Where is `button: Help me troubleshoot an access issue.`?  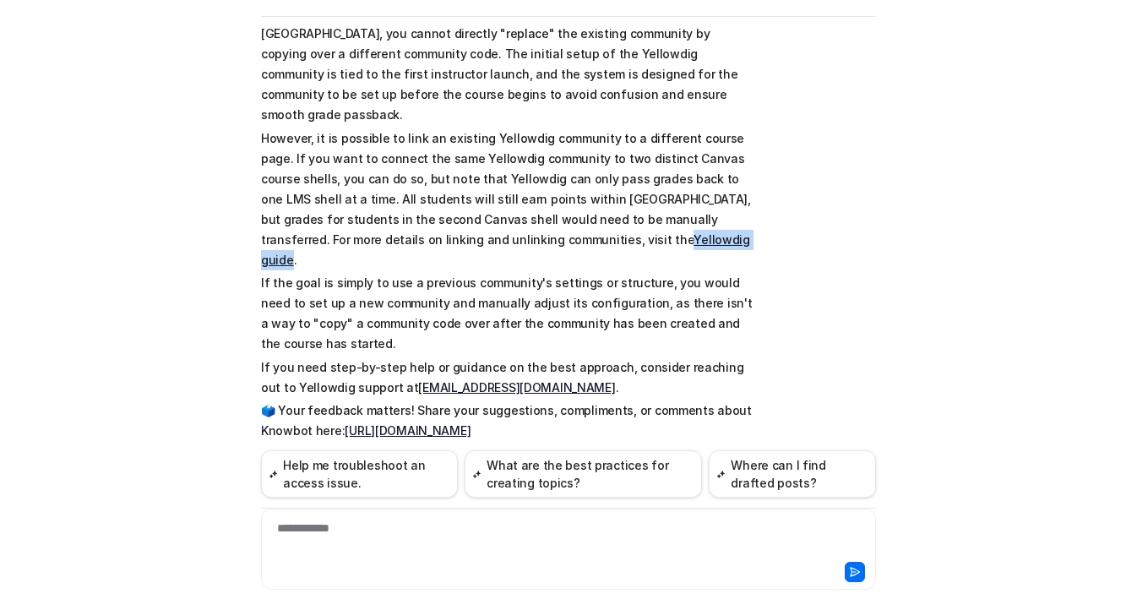
button: Help me troubleshoot an access issue. is located at coordinates (359, 474).